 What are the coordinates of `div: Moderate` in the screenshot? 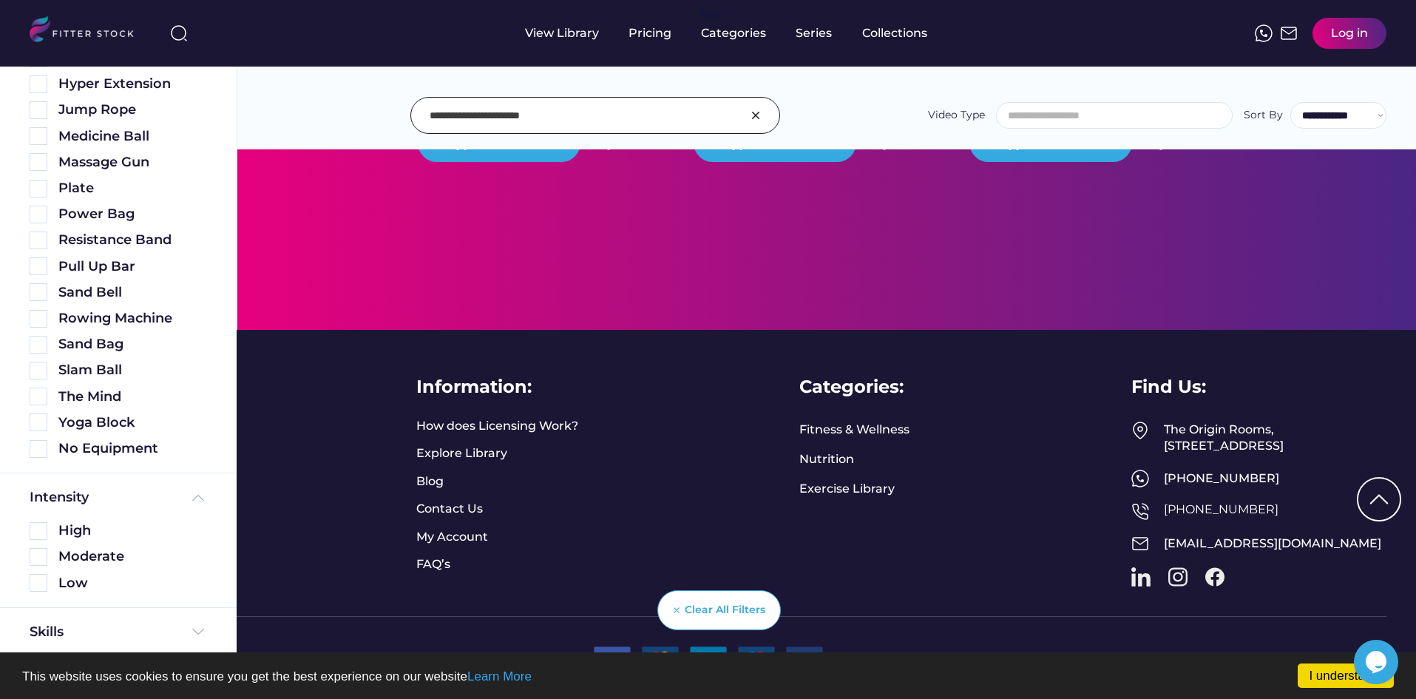 It's located at (132, 556).